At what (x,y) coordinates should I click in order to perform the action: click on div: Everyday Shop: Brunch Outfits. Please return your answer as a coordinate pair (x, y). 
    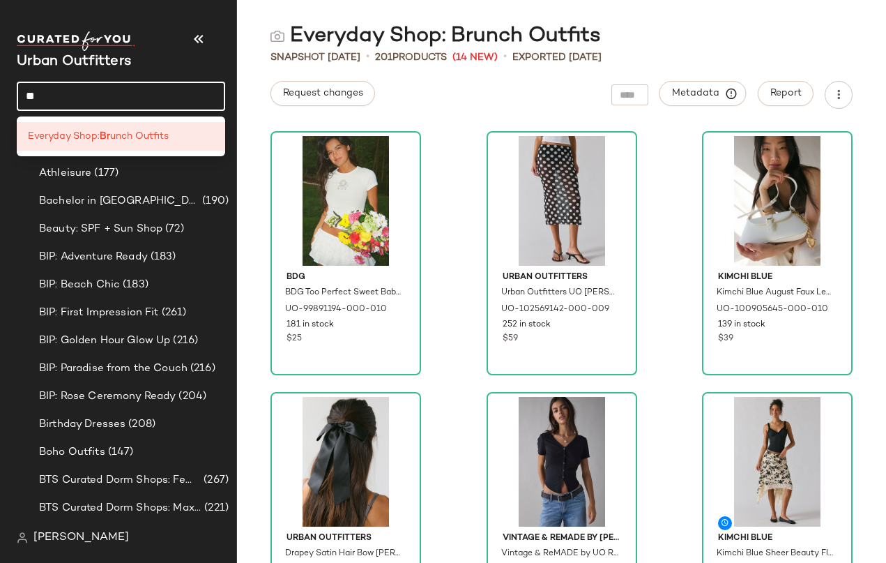
    Looking at the image, I should click on (436, 36).